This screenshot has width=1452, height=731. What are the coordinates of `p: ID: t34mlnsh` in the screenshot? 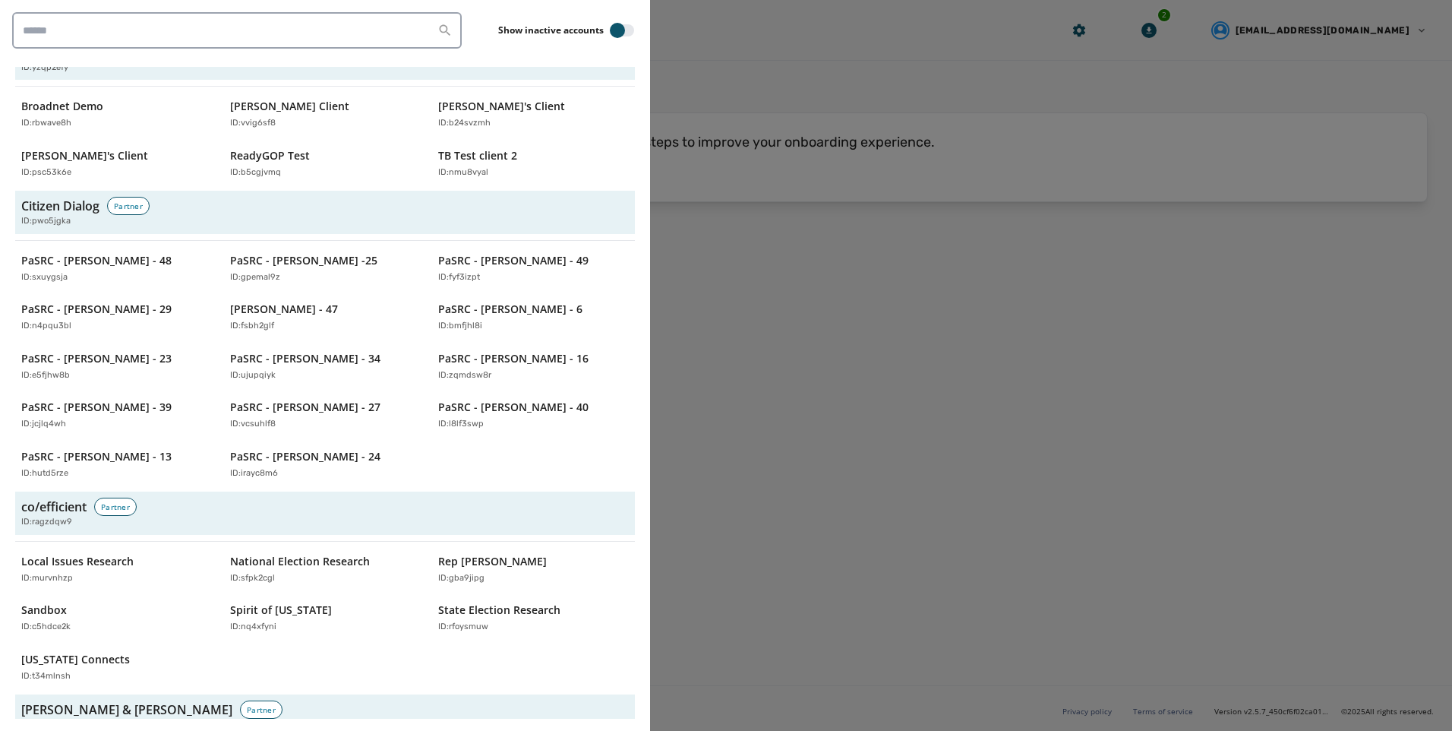 It's located at (46, 676).